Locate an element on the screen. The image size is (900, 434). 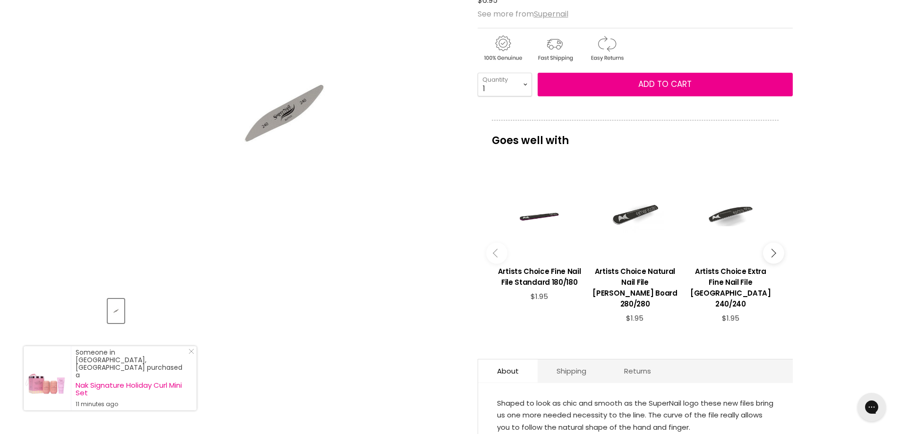
a: Shipping is located at coordinates (571, 371).